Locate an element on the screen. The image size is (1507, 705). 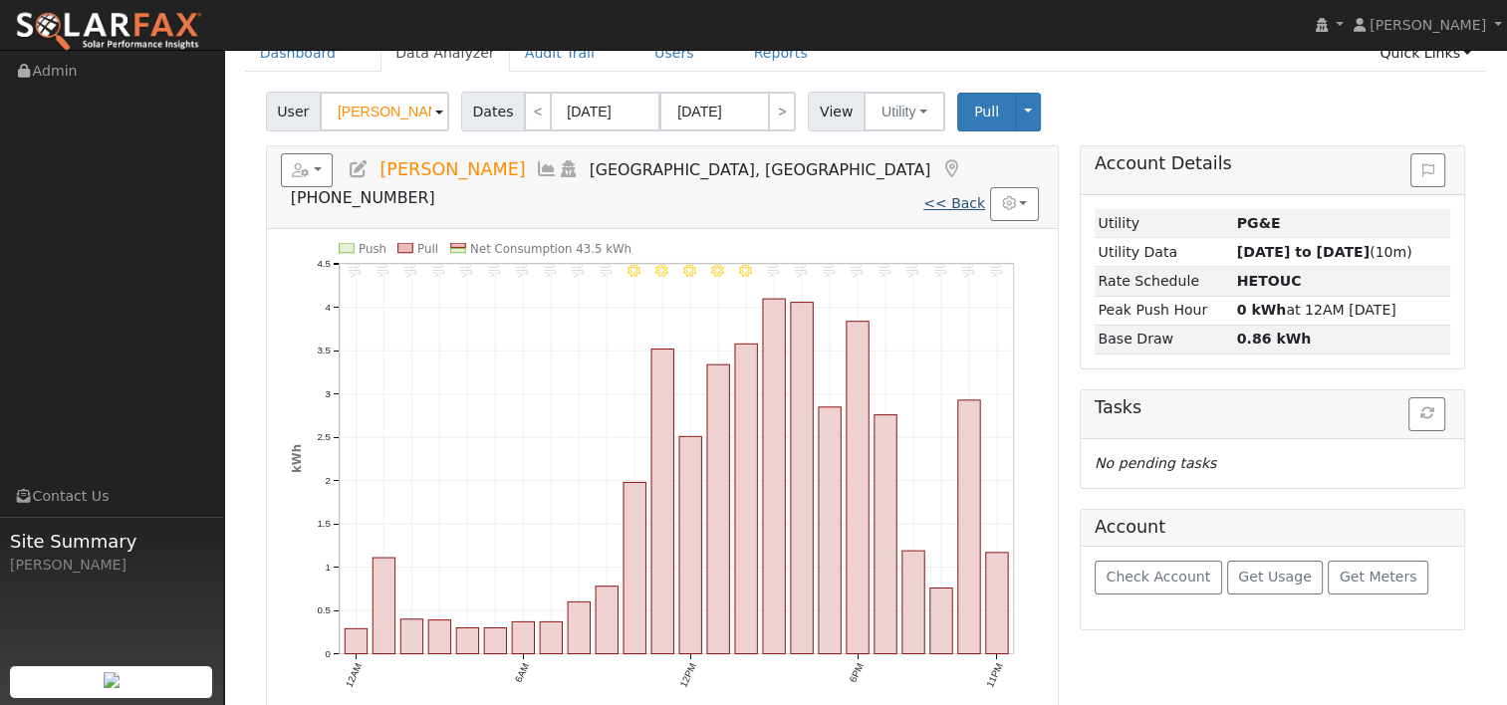
span: Check Account is located at coordinates (1157, 577).